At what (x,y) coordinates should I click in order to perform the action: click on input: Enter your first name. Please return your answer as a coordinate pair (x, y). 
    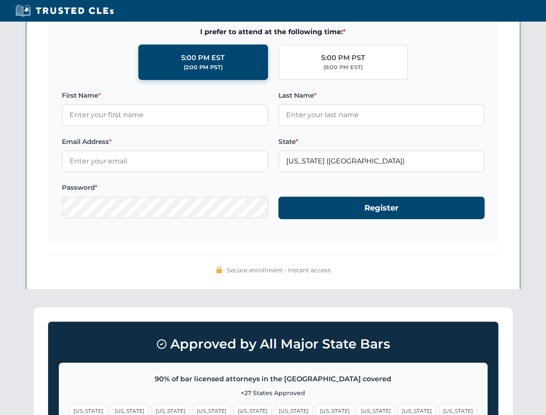
    Looking at the image, I should click on (165, 115).